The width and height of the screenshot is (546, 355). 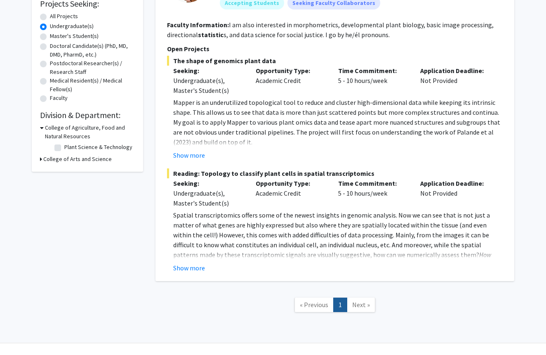 I want to click on span: The shape of genomics plant data, so click(x=335, y=61).